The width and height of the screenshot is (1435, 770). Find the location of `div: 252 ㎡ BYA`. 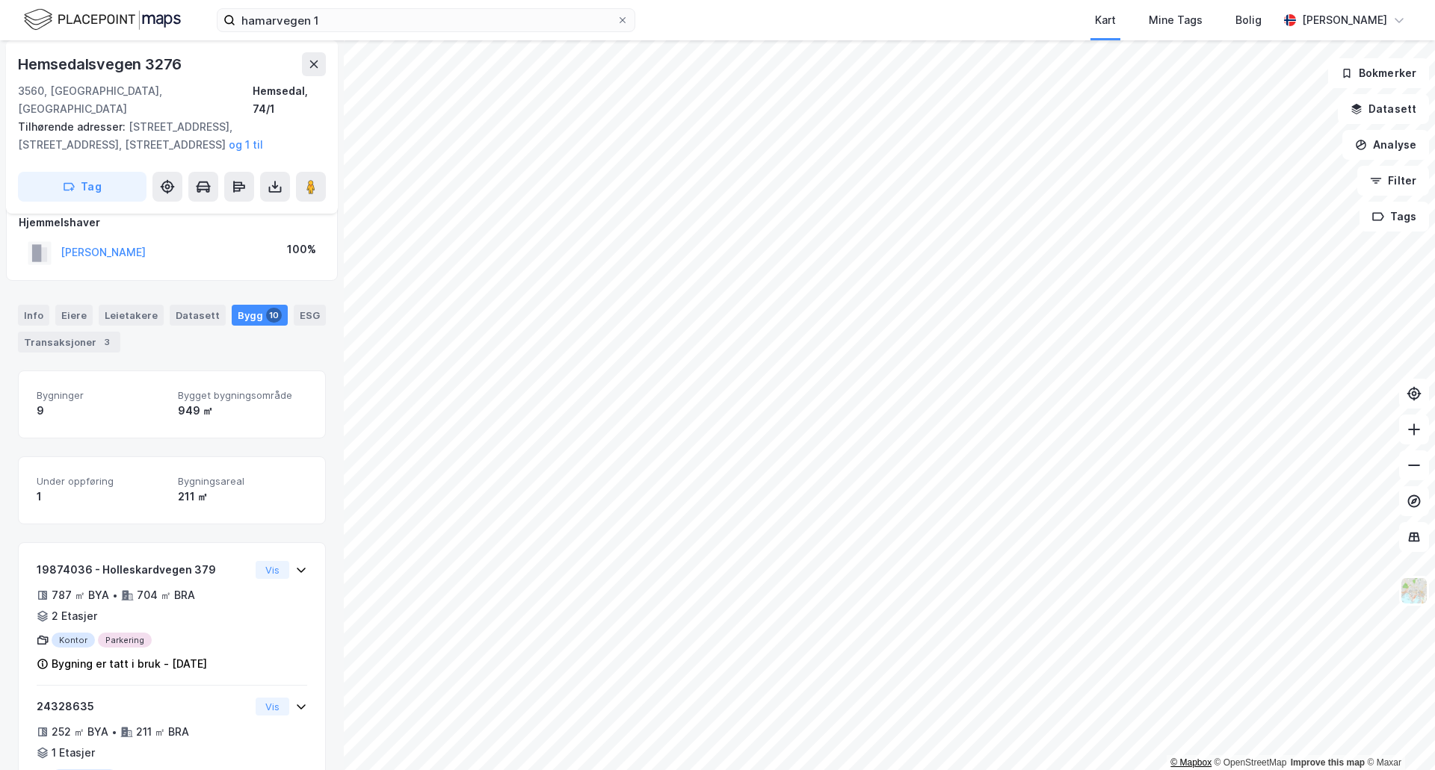

div: 252 ㎡ BYA is located at coordinates (80, 732).